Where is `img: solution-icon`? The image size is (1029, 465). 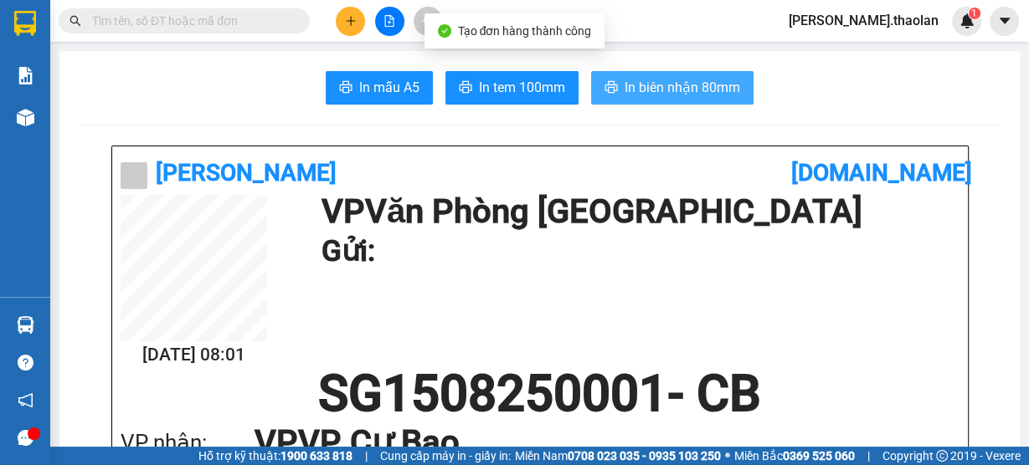
img: solution-icon is located at coordinates (25, 75).